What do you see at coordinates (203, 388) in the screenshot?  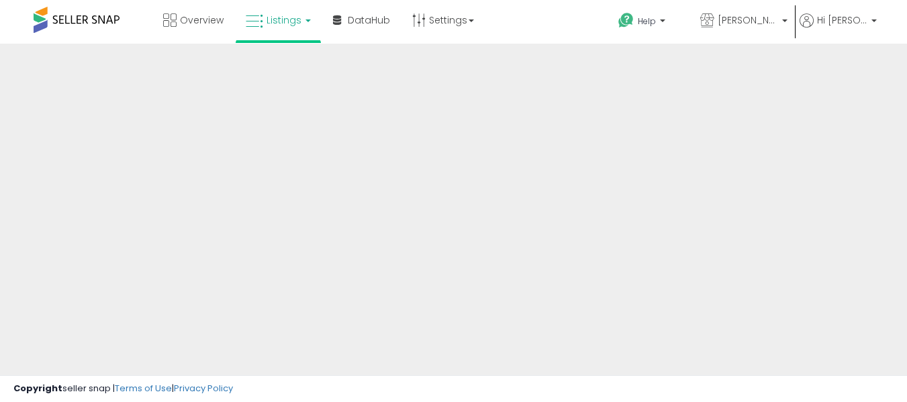 I see `a: Privacy Policy` at bounding box center [203, 388].